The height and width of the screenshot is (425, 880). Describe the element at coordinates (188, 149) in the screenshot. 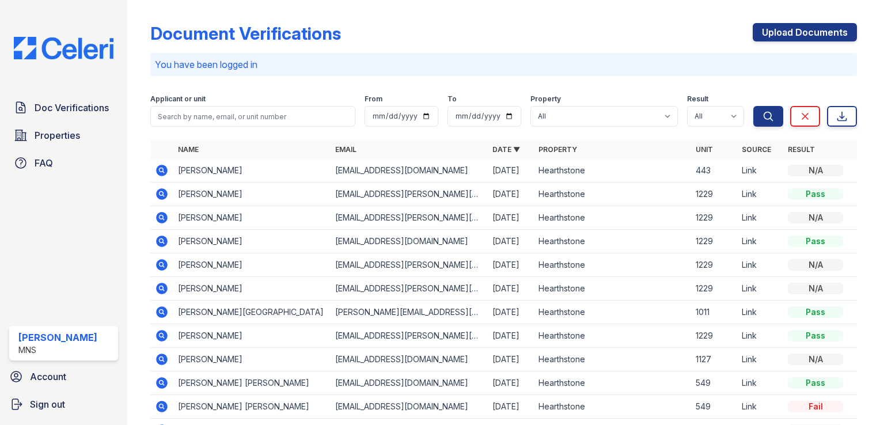

I see `a: Name` at that location.